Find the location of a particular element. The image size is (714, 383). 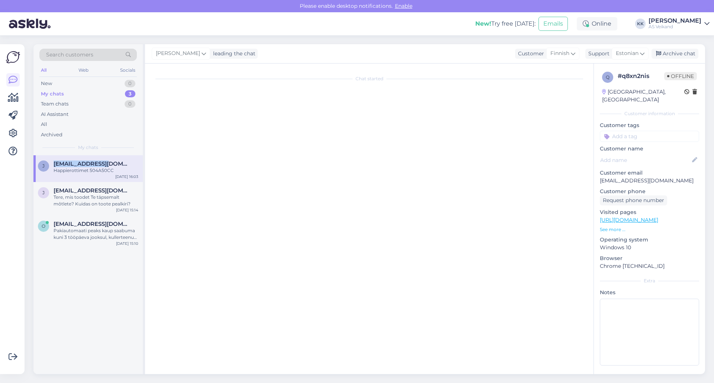

span: olgachved933@gmail.com is located at coordinates (92, 224).